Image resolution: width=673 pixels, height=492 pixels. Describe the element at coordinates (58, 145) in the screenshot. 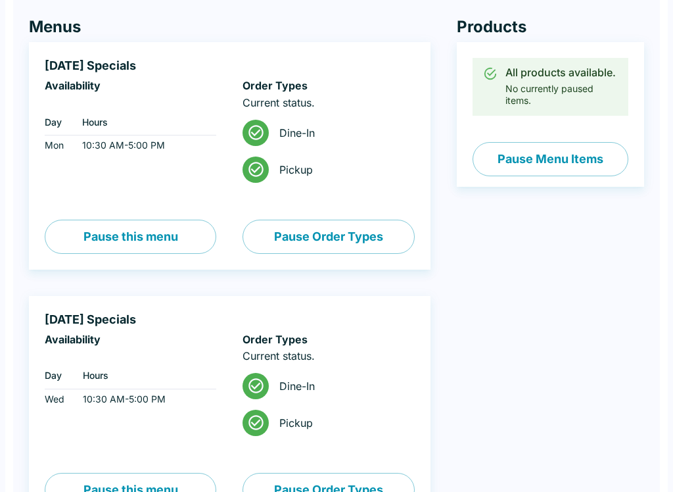

I see `td: Mon` at that location.